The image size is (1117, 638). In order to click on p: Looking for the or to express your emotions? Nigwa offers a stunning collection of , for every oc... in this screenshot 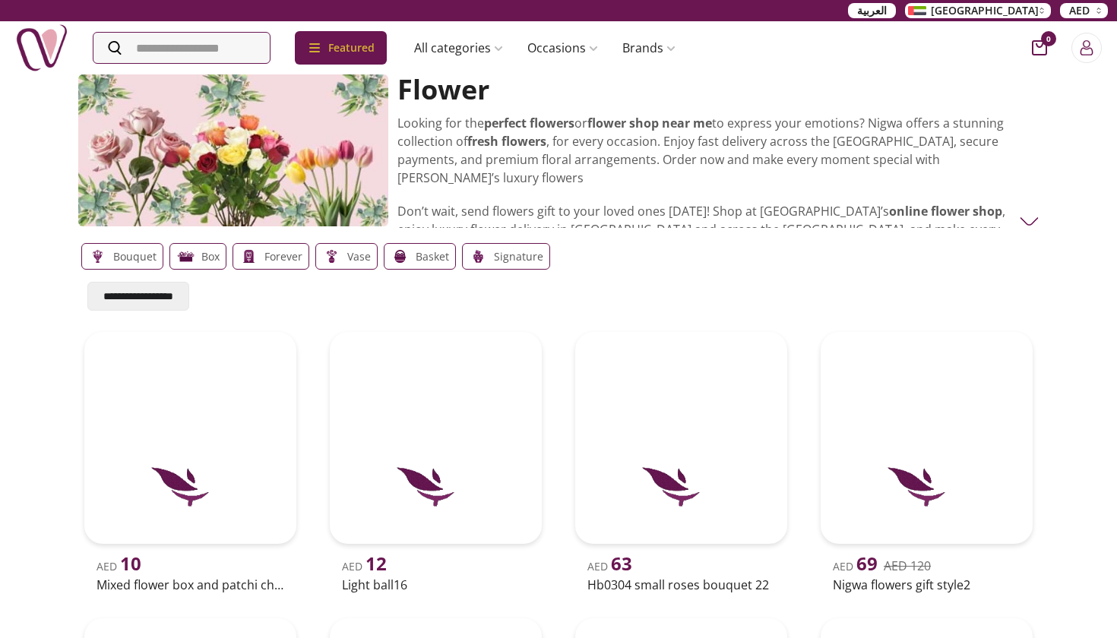, I will do `click(714, 150)`.